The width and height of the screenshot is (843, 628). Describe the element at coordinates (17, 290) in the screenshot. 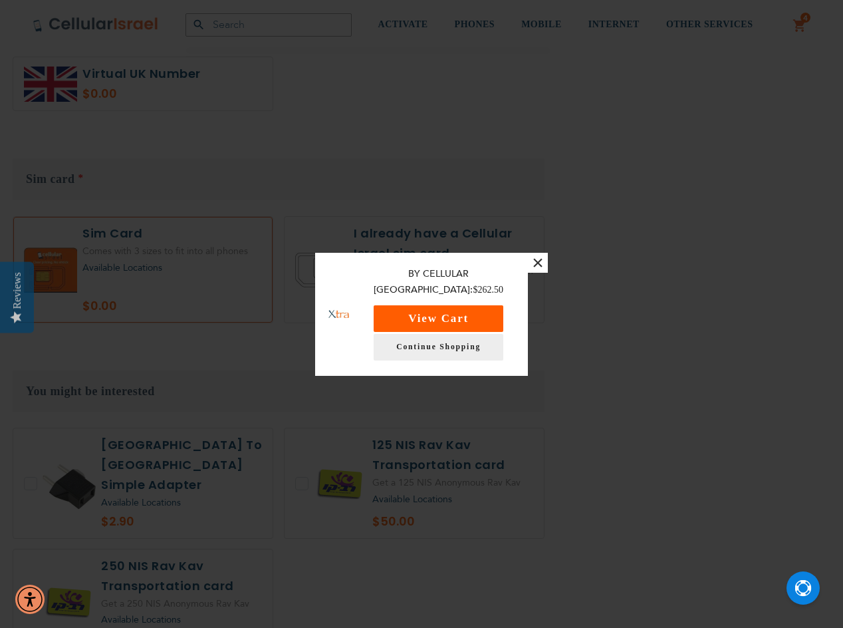

I see `div: Reviews` at that location.